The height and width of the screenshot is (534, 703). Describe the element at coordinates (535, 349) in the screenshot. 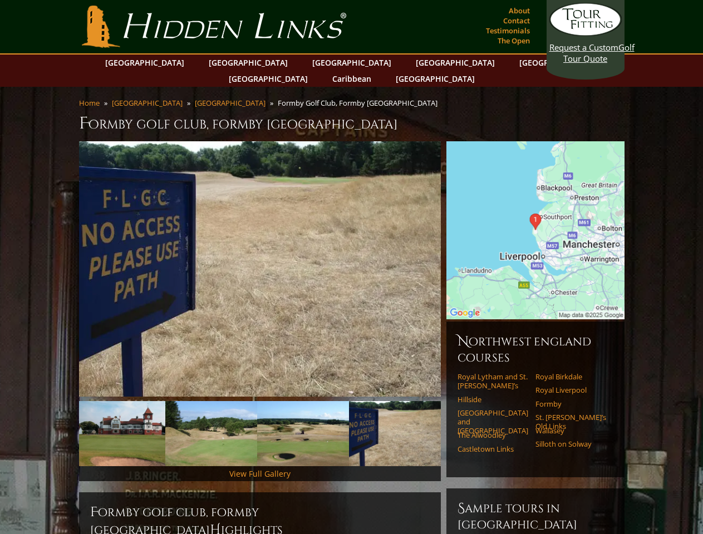

I see `h6: Northwest England Courses` at that location.